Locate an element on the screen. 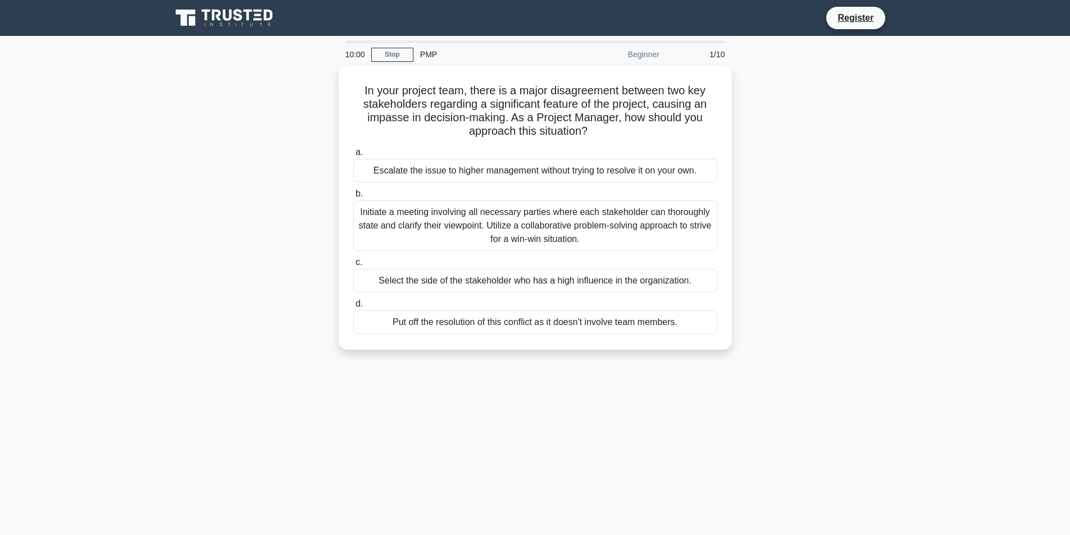  span: d. is located at coordinates (359, 303).